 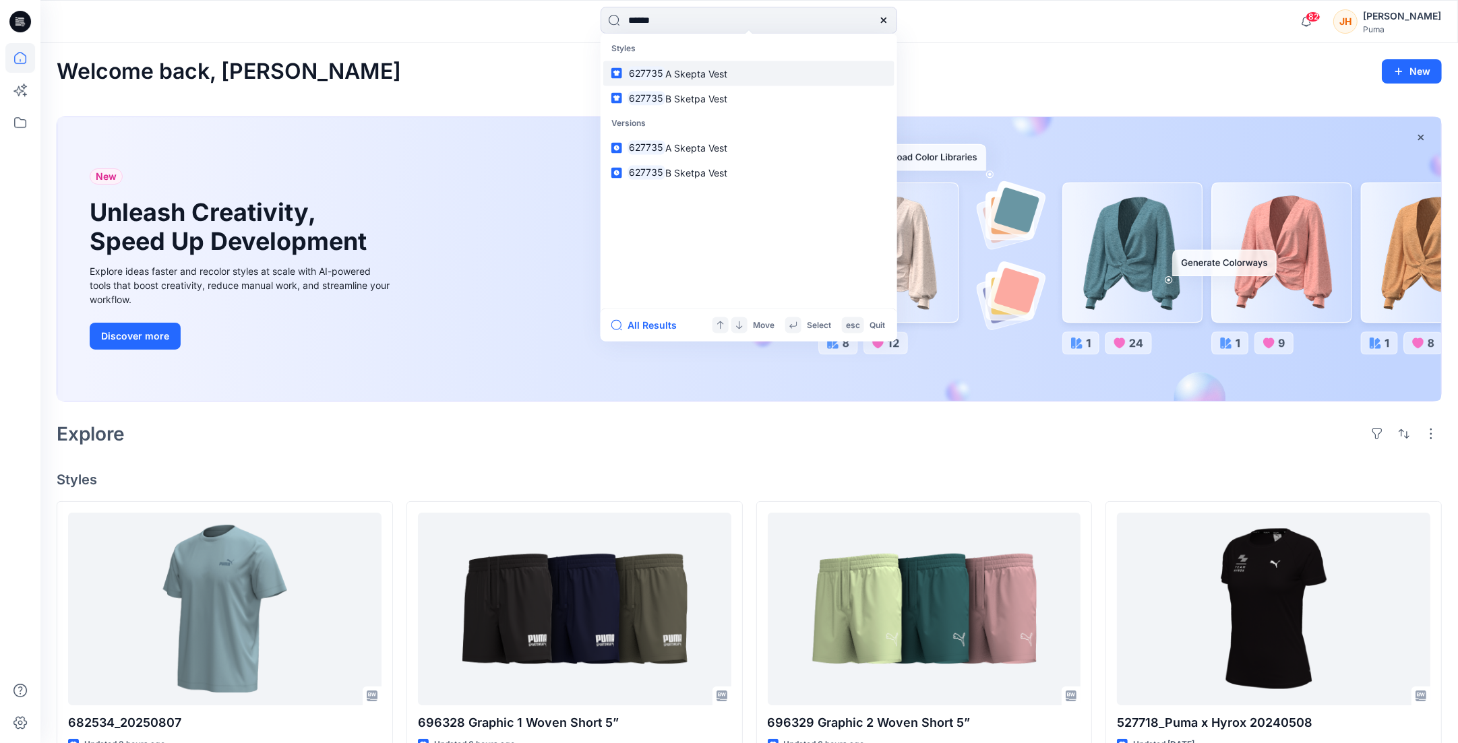 I want to click on p: Styles, so click(x=749, y=49).